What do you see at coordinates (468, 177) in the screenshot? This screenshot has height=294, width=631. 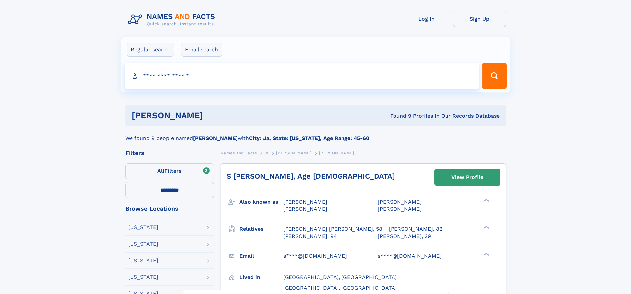 I see `div: View Profile` at bounding box center [468, 177].